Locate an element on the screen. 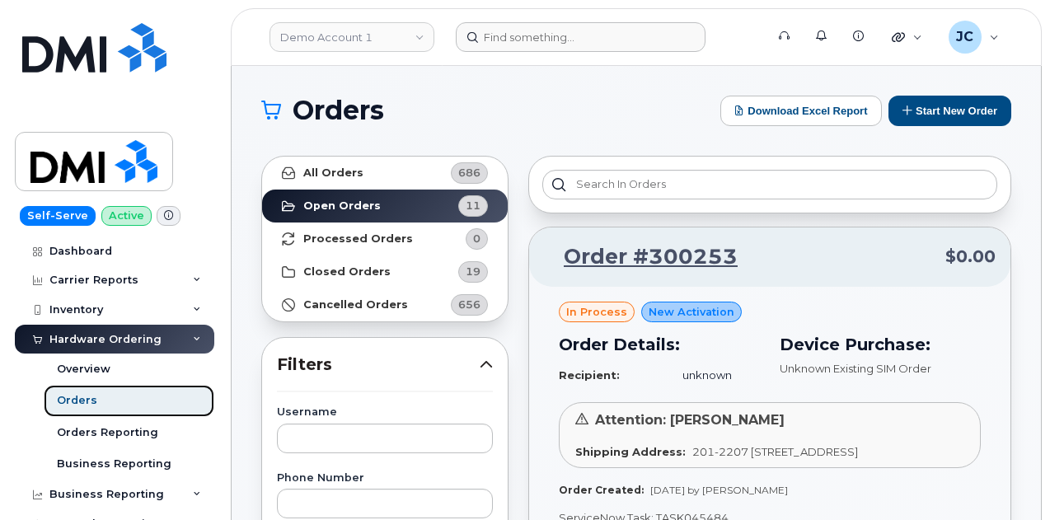 The height and width of the screenshot is (520, 1050). label: Phone Number is located at coordinates (385, 478).